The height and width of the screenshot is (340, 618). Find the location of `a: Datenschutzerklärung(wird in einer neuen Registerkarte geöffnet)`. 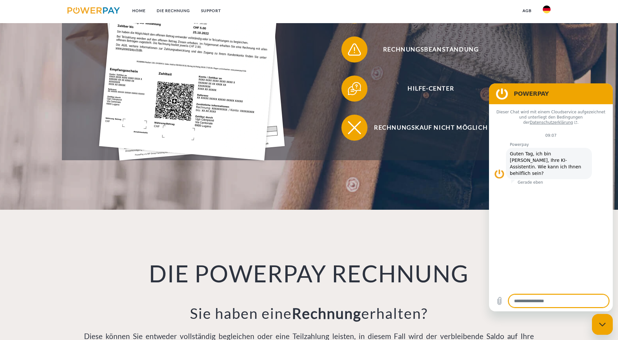

a: Datenschutzerklärung(wird in einer neuen Registerkarte geöffnet) is located at coordinates (65, 39).